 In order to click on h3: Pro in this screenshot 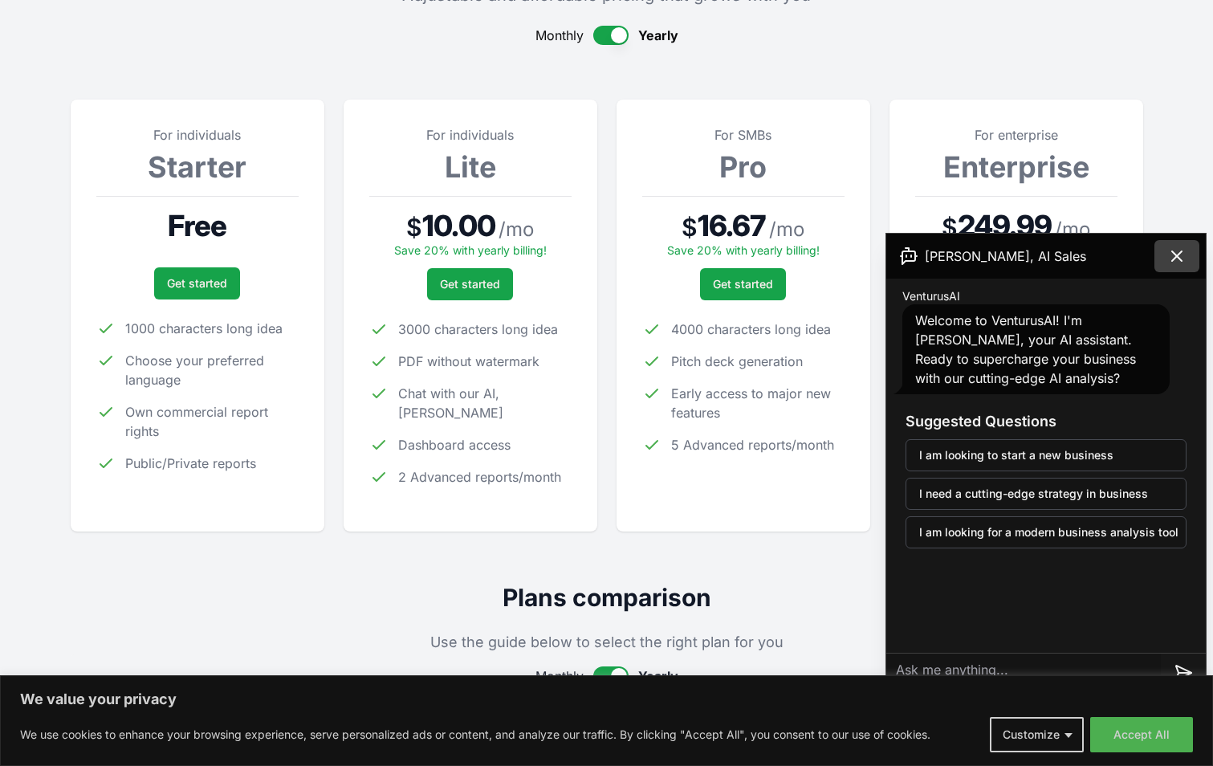, I will do `click(743, 167)`.